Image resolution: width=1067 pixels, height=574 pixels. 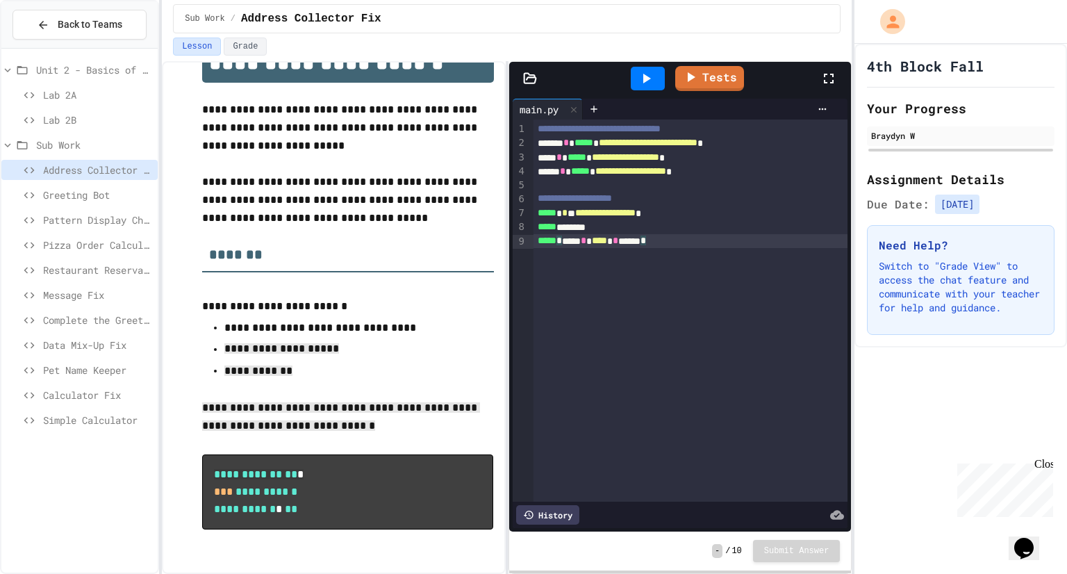 What do you see at coordinates (97, 195) in the screenshot?
I see `span: Greeting Bot` at bounding box center [97, 195].